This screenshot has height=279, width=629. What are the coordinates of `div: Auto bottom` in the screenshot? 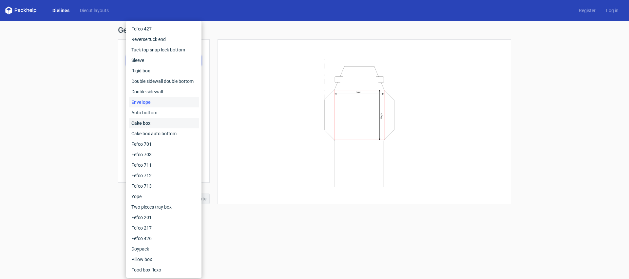 It's located at (164, 113).